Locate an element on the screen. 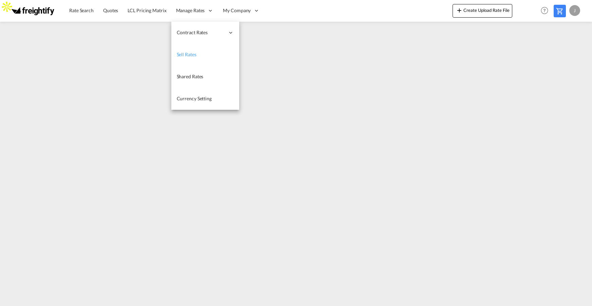 The height and width of the screenshot is (306, 592). span: Currency Setting is located at coordinates (194, 98).